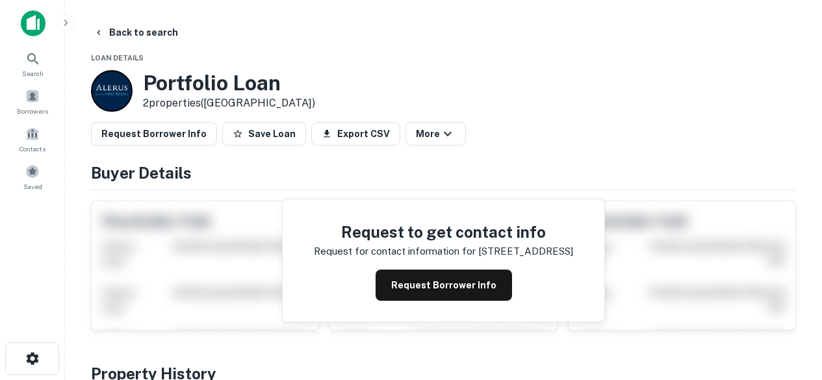  What do you see at coordinates (136, 32) in the screenshot?
I see `button: Back to search` at bounding box center [136, 32].